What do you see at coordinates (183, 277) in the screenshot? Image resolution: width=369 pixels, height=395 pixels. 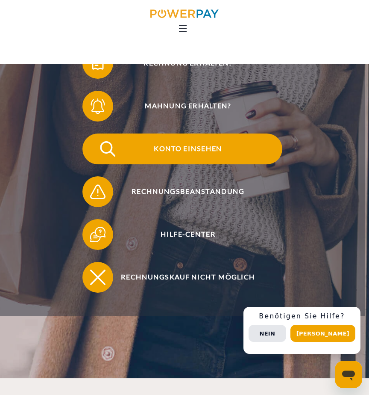 I see `button: Rechnungskauf nicht möglich` at bounding box center [183, 277].